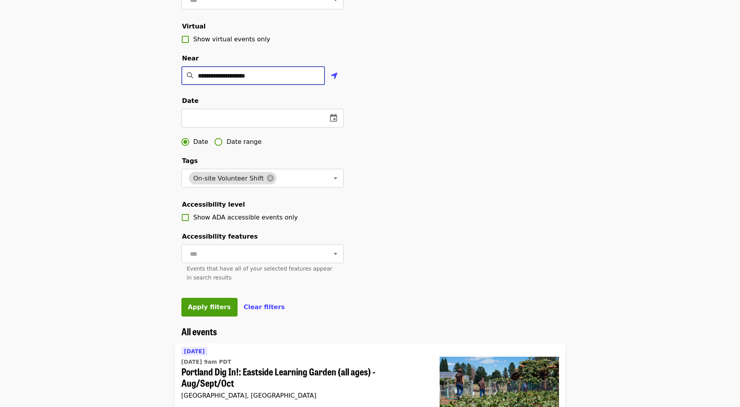  I want to click on span: Date range, so click(244, 142).